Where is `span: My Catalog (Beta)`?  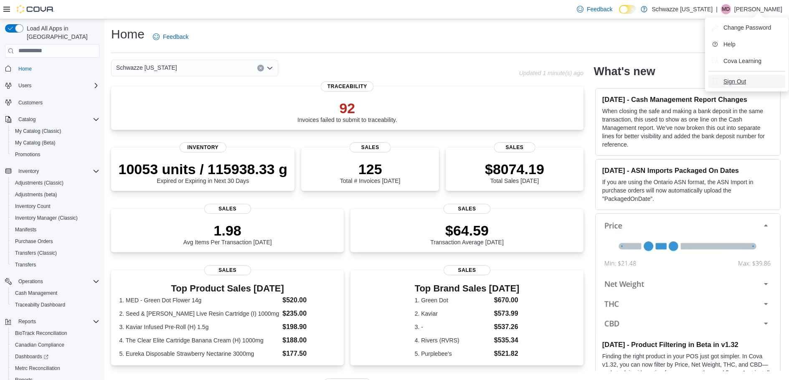 span: My Catalog (Beta) is located at coordinates (35, 143).